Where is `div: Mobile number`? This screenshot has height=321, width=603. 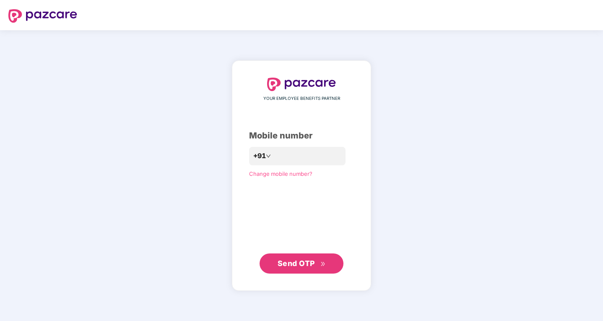
div: Mobile number is located at coordinates (302, 135).